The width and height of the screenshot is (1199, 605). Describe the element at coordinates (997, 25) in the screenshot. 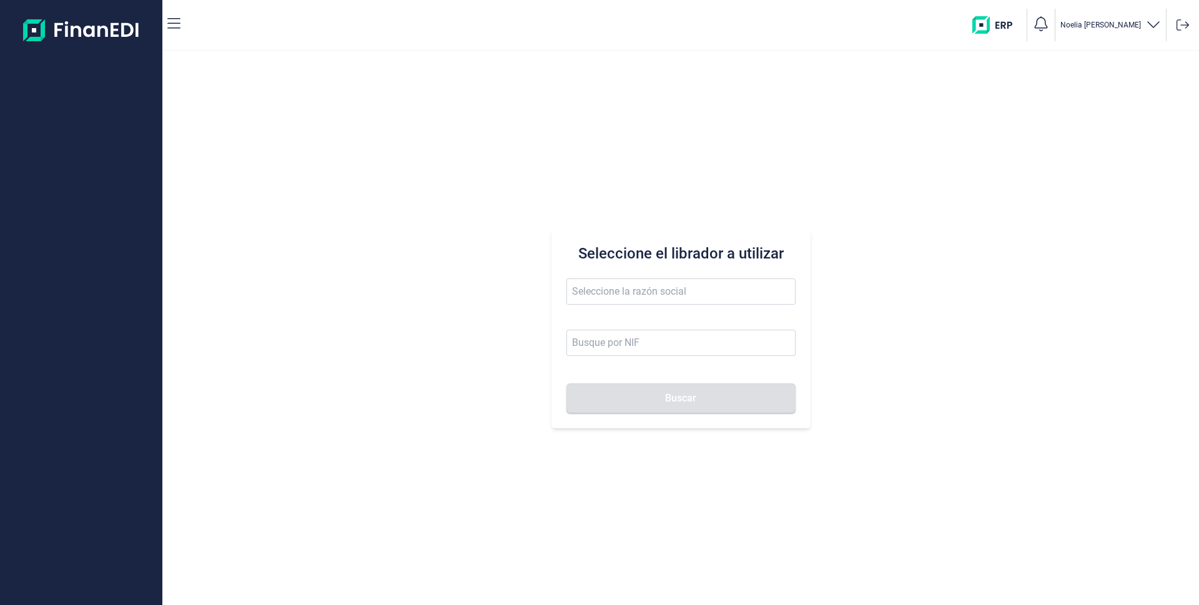

I see `img: erp` at that location.